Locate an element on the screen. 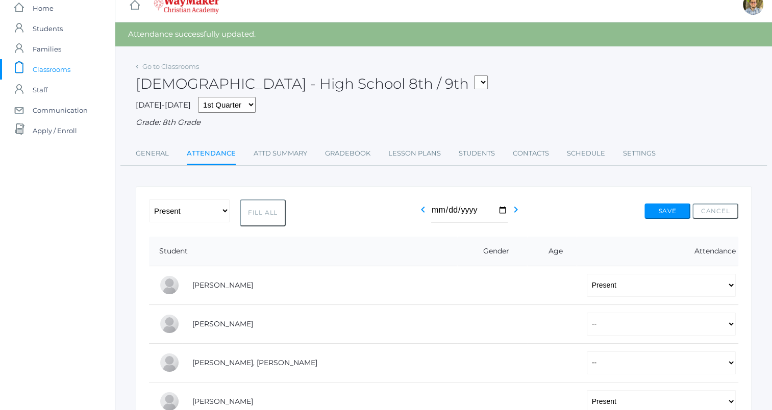  span: Classrooms is located at coordinates (52, 69).